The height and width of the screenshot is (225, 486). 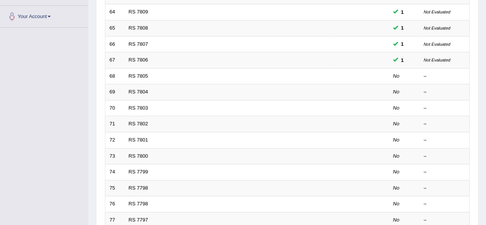 I want to click on td: 64, so click(x=115, y=12).